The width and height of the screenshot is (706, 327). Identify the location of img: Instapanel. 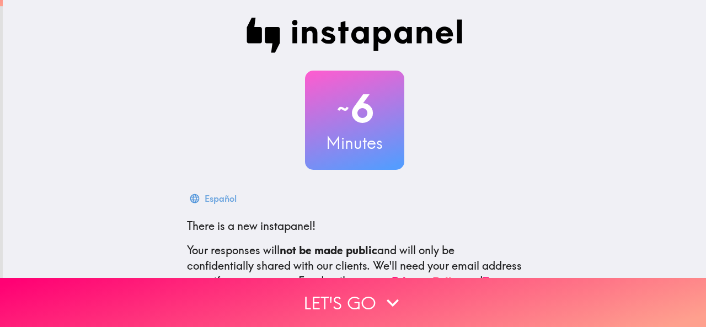
(355, 35).